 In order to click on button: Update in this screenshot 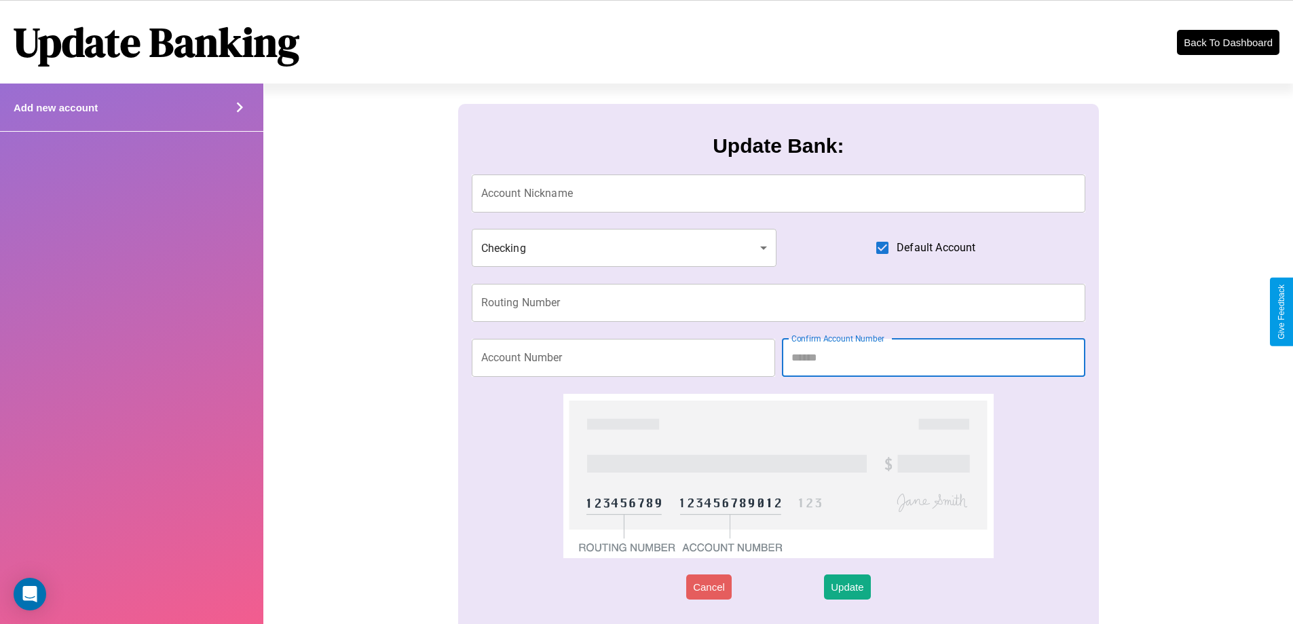, I will do `click(847, 586)`.